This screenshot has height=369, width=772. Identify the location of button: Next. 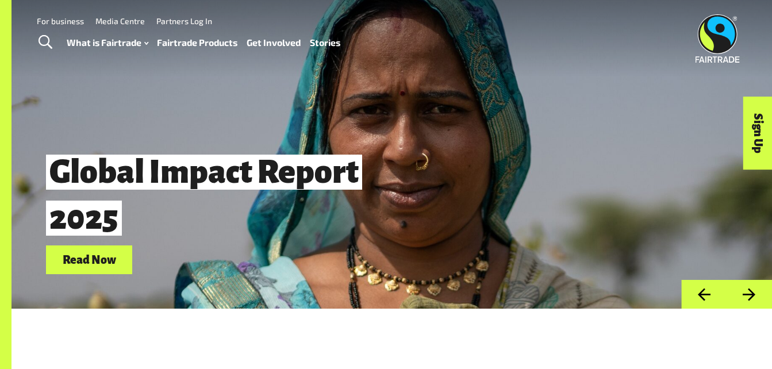
(749, 294).